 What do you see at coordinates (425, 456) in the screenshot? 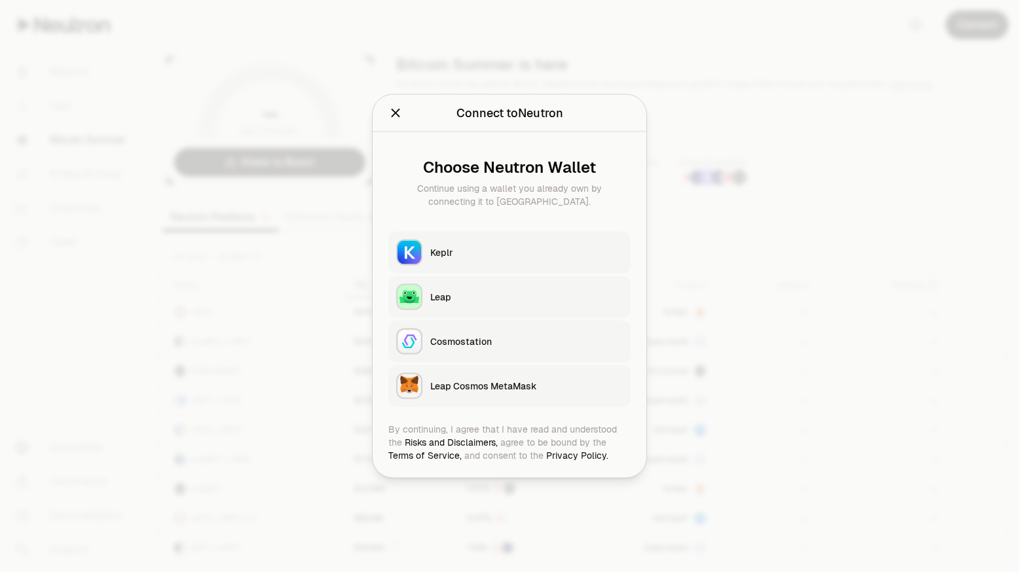
I see `a: Terms of Service,` at bounding box center [425, 456].